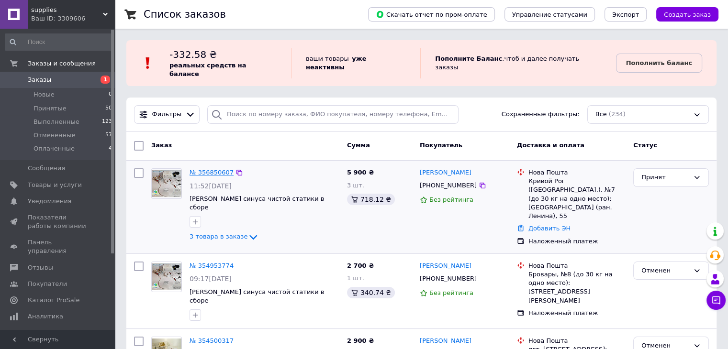 Image resolution: width=728 pixels, height=349 pixels. I want to click on span: Выполненные, so click(56, 122).